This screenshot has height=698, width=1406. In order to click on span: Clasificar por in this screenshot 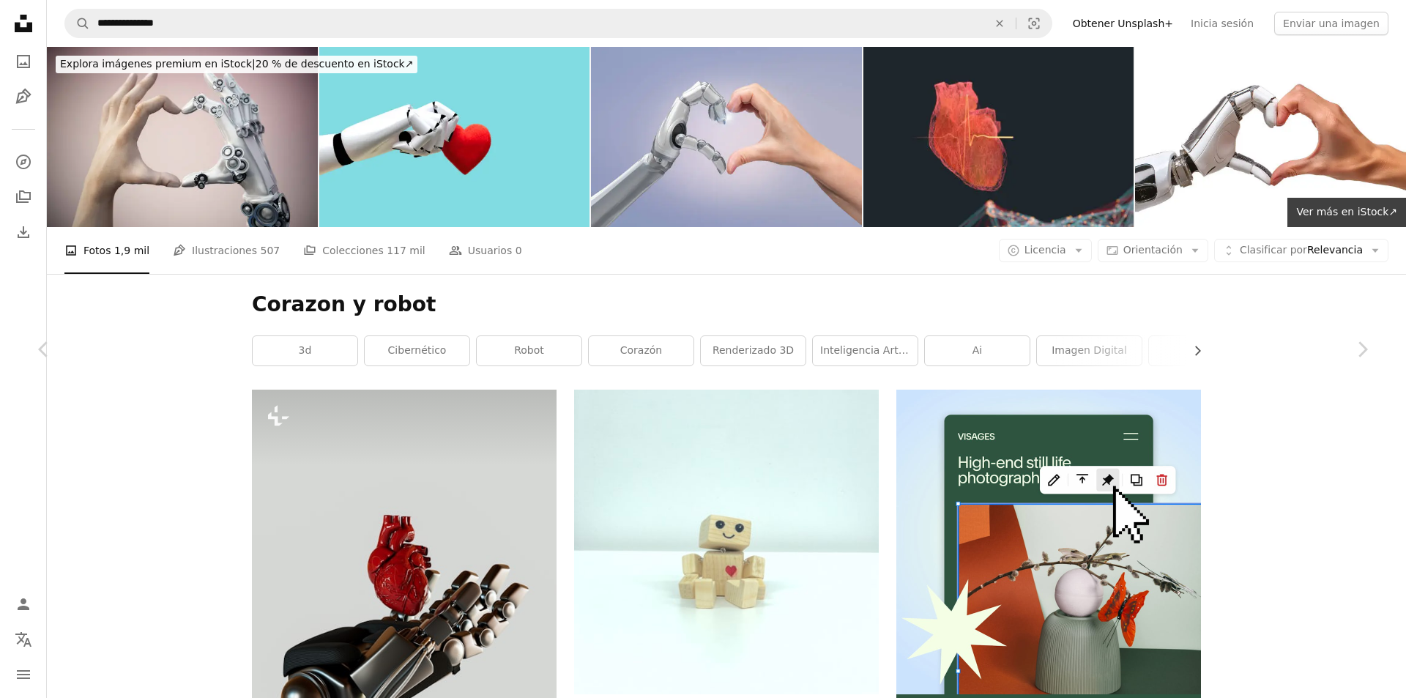, I will do `click(1273, 250)`.